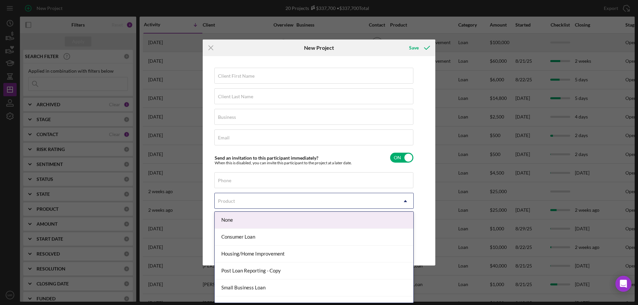 Image resolution: width=638 pixels, height=305 pixels. What do you see at coordinates (319, 48) in the screenshot?
I see `h6: New Project` at bounding box center [319, 48].